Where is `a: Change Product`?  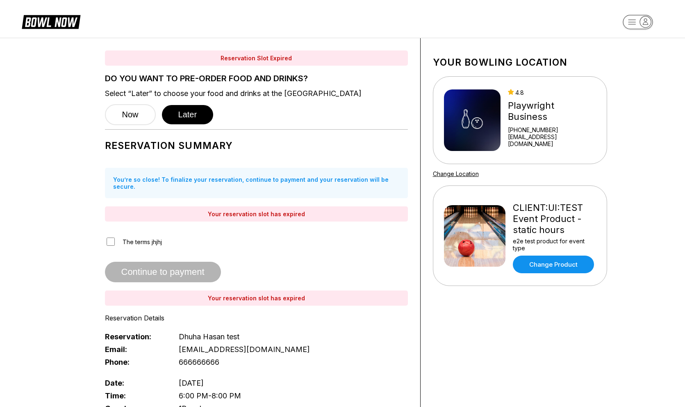
a: Change Product is located at coordinates (554, 264).